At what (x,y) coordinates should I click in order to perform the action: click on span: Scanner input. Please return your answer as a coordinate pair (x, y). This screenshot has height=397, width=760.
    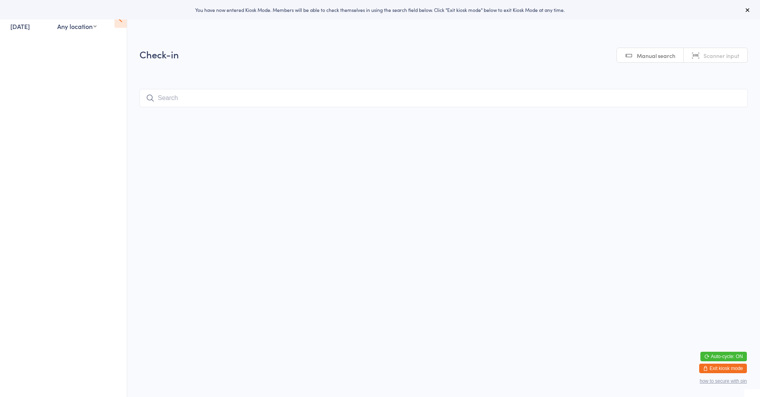
    Looking at the image, I should click on (721, 56).